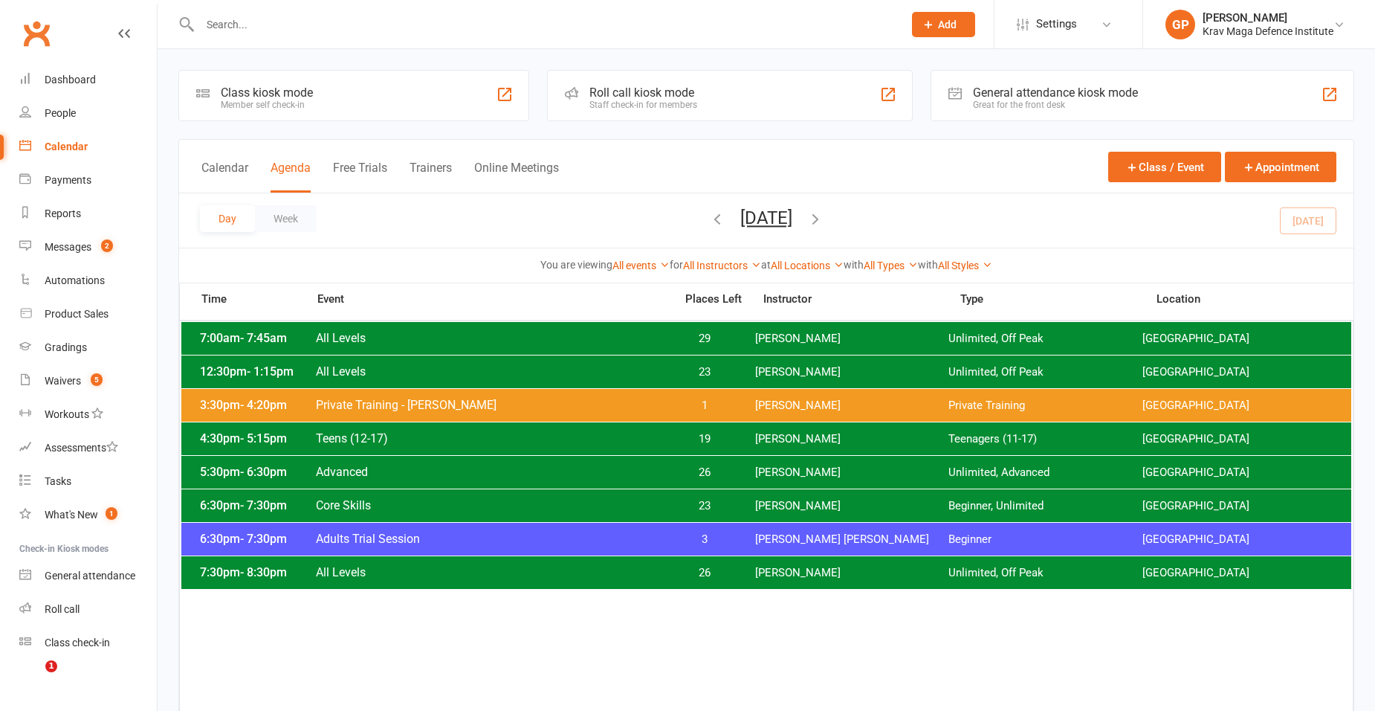 The height and width of the screenshot is (711, 1375). I want to click on button: Day, so click(228, 219).